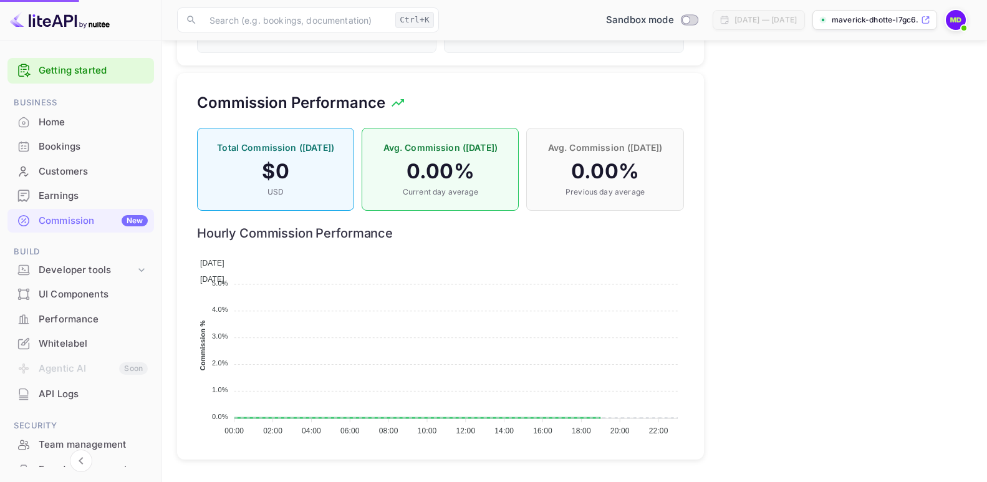 The height and width of the screenshot is (482, 987). Describe the element at coordinates (234, 431) in the screenshot. I see `tspan: 00:00` at that location.